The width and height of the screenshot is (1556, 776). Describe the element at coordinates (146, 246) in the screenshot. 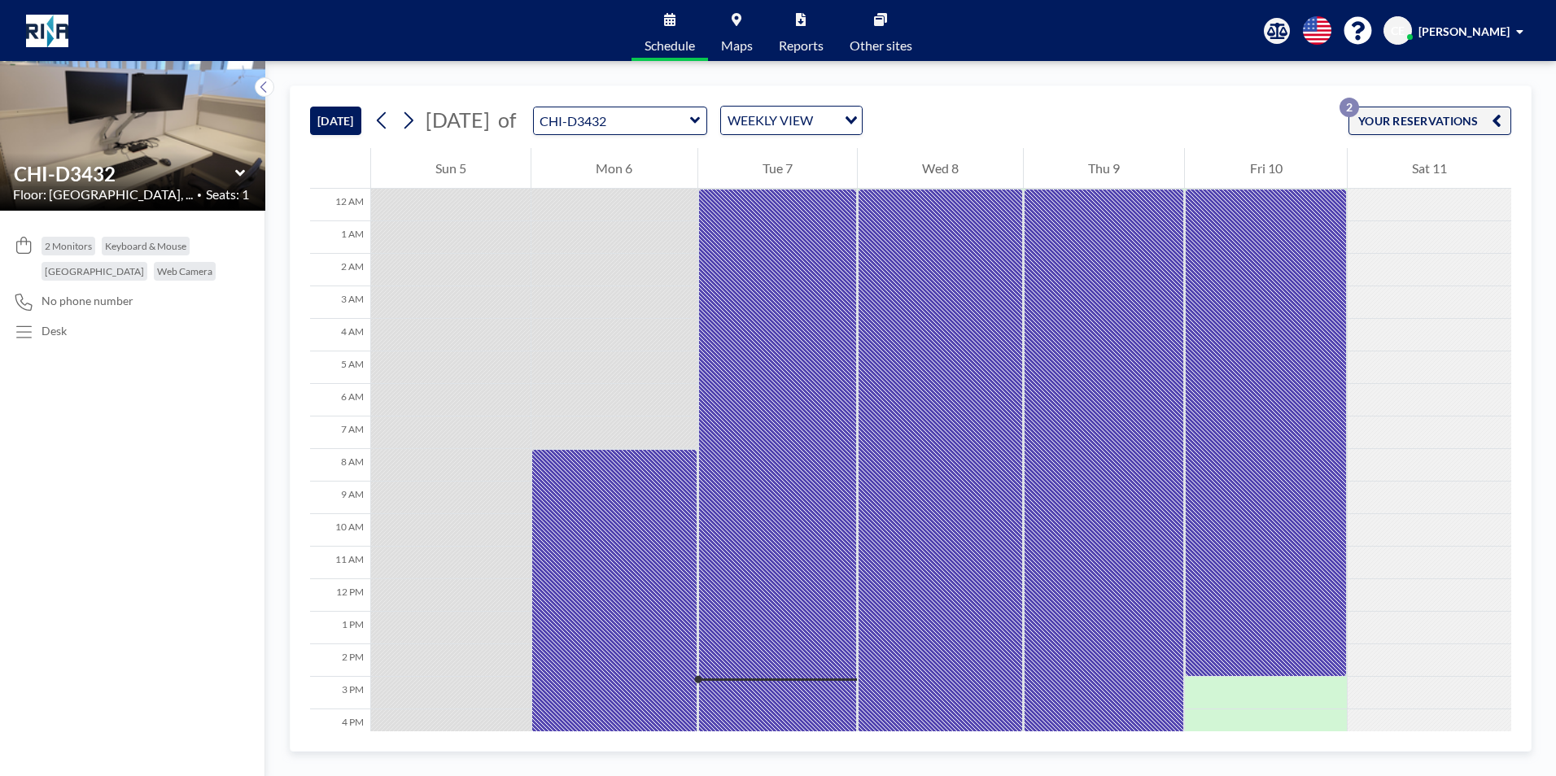

I see `span: Keyboard & Mouse` at that location.